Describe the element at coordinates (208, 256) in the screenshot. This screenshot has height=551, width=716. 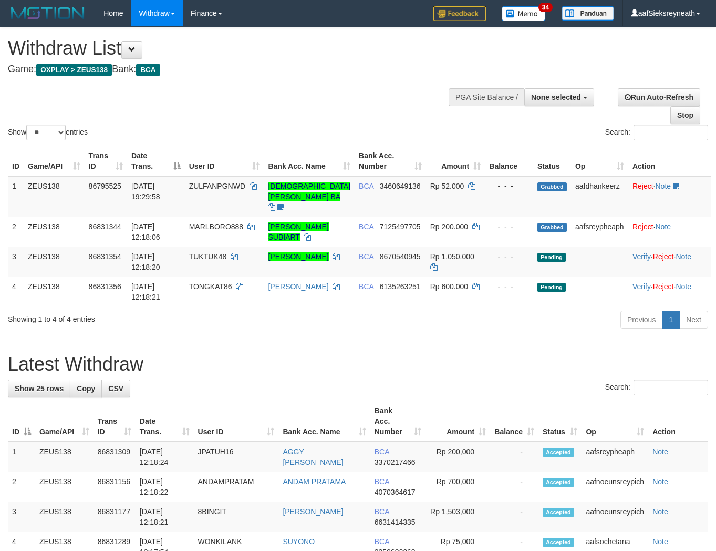
I see `span: TUKTUK48` at that location.